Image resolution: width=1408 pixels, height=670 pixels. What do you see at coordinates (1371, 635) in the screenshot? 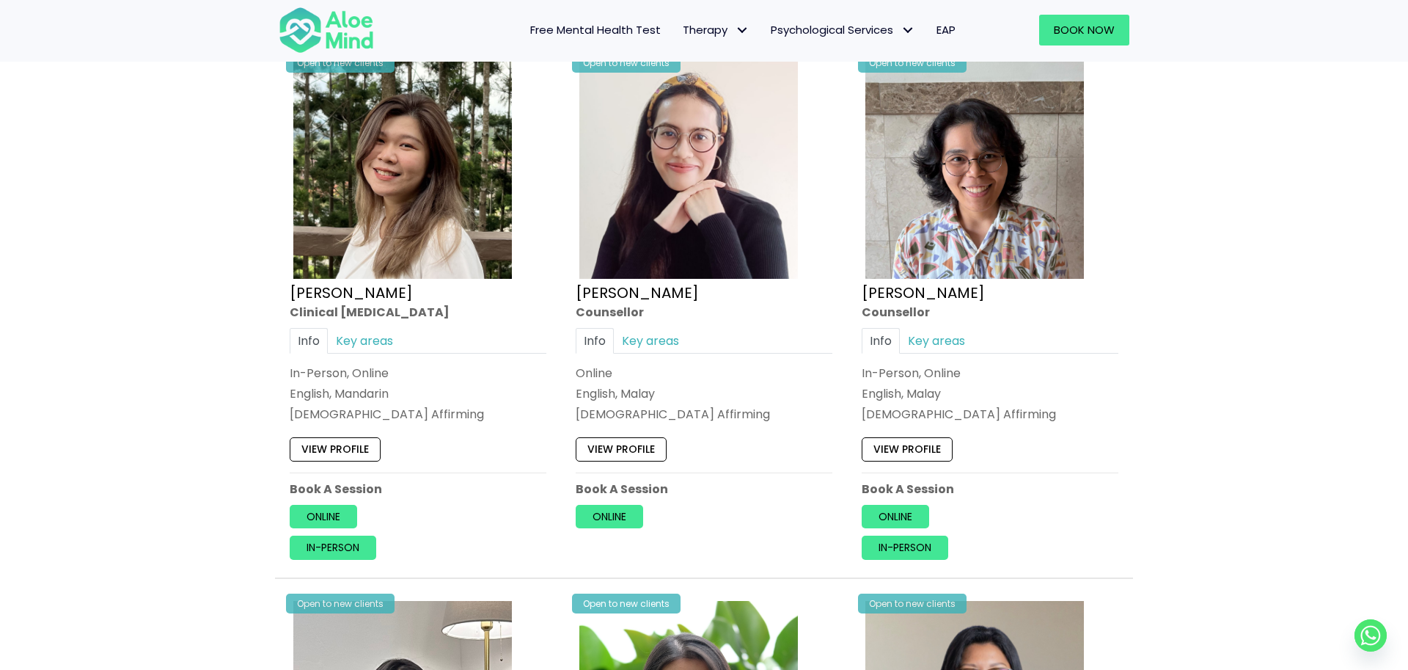
I see `a: Whatsapp` at bounding box center [1371, 635].